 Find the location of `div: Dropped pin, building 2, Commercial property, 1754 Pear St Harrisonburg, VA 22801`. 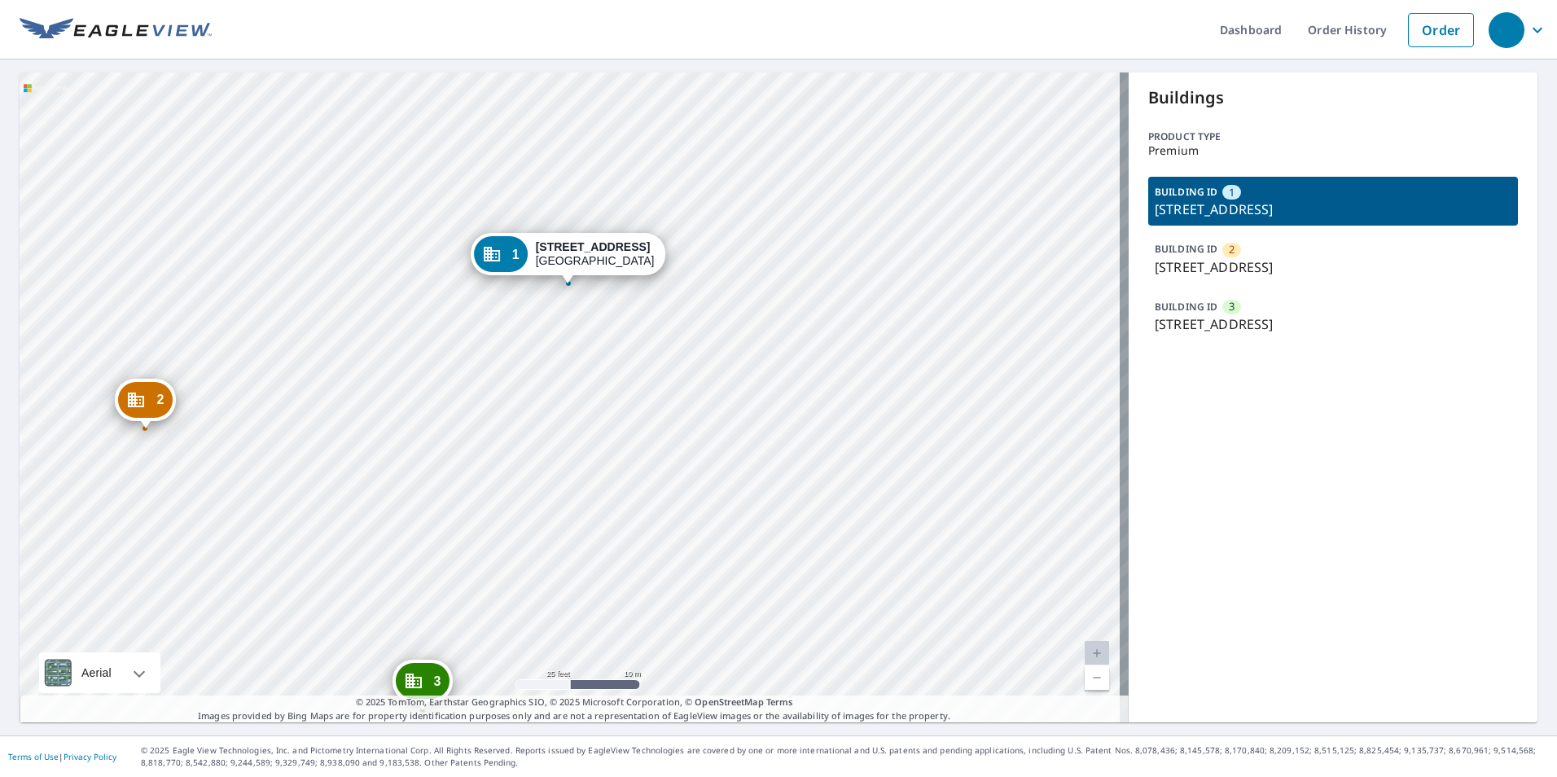

div: Dropped pin, building 2, Commercial property, 1754 Pear St Harrisonburg, VA 22801 is located at coordinates (145, 404).